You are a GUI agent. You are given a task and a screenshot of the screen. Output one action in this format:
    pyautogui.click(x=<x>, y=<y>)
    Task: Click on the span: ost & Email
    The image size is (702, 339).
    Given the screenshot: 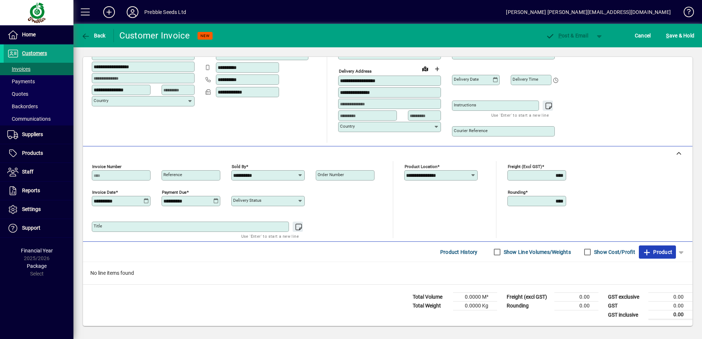 What is the action you would take?
    pyautogui.click(x=567, y=36)
    